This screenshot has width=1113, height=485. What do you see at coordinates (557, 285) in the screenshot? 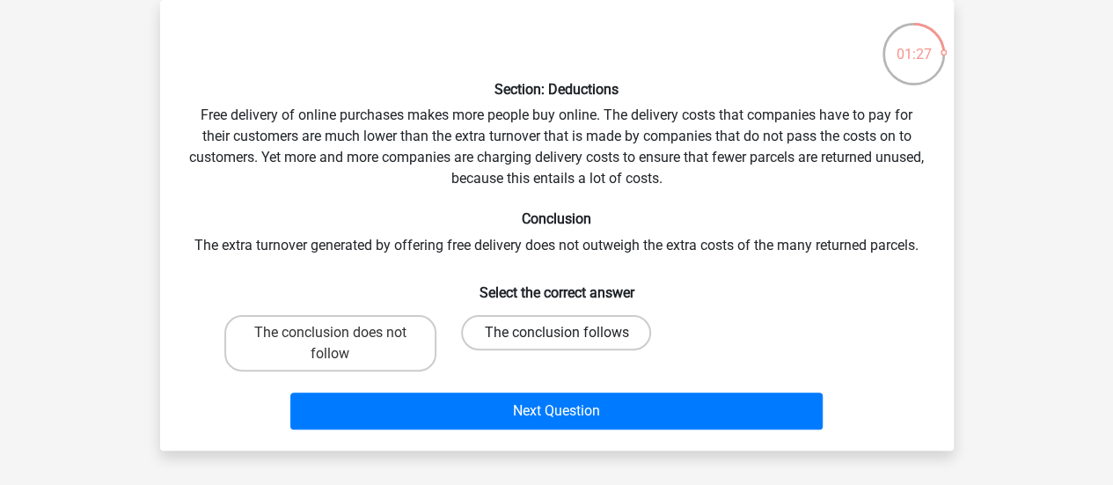
I see `h6: Select the correct answer` at bounding box center [557, 285].